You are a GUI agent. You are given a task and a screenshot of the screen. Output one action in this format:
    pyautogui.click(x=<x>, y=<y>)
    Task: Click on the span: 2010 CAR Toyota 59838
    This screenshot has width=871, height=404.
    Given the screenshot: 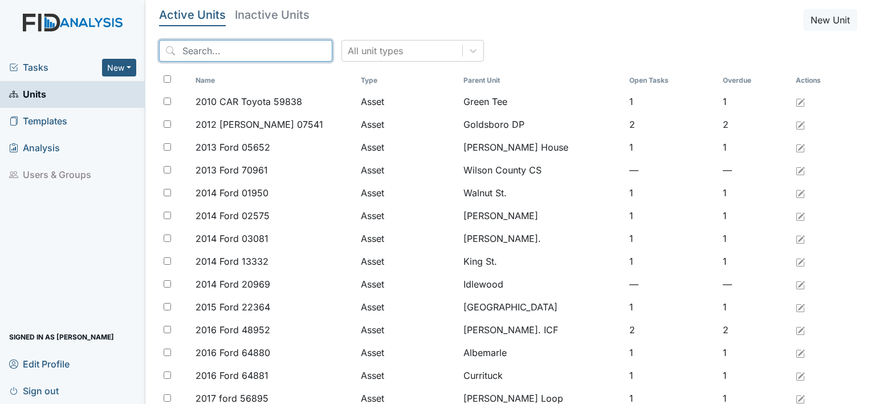 What is the action you would take?
    pyautogui.click(x=249, y=102)
    